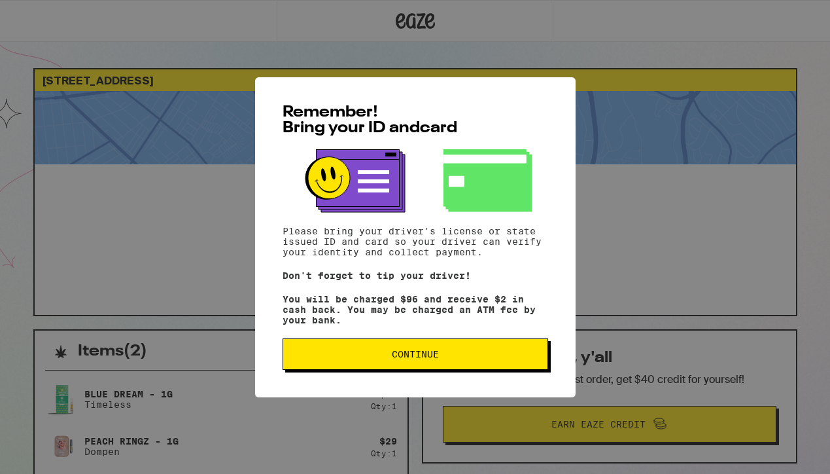 The image size is (830, 474). What do you see at coordinates (415, 354) in the screenshot?
I see `span: Continue` at bounding box center [415, 354].